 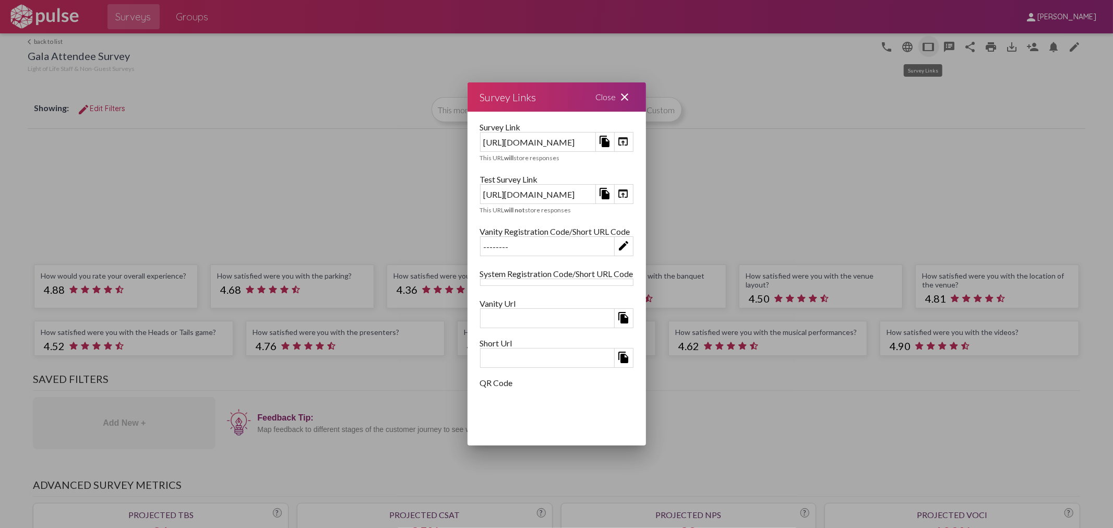 What do you see at coordinates (615, 97) in the screenshot?
I see `div: Close` at bounding box center [615, 97].